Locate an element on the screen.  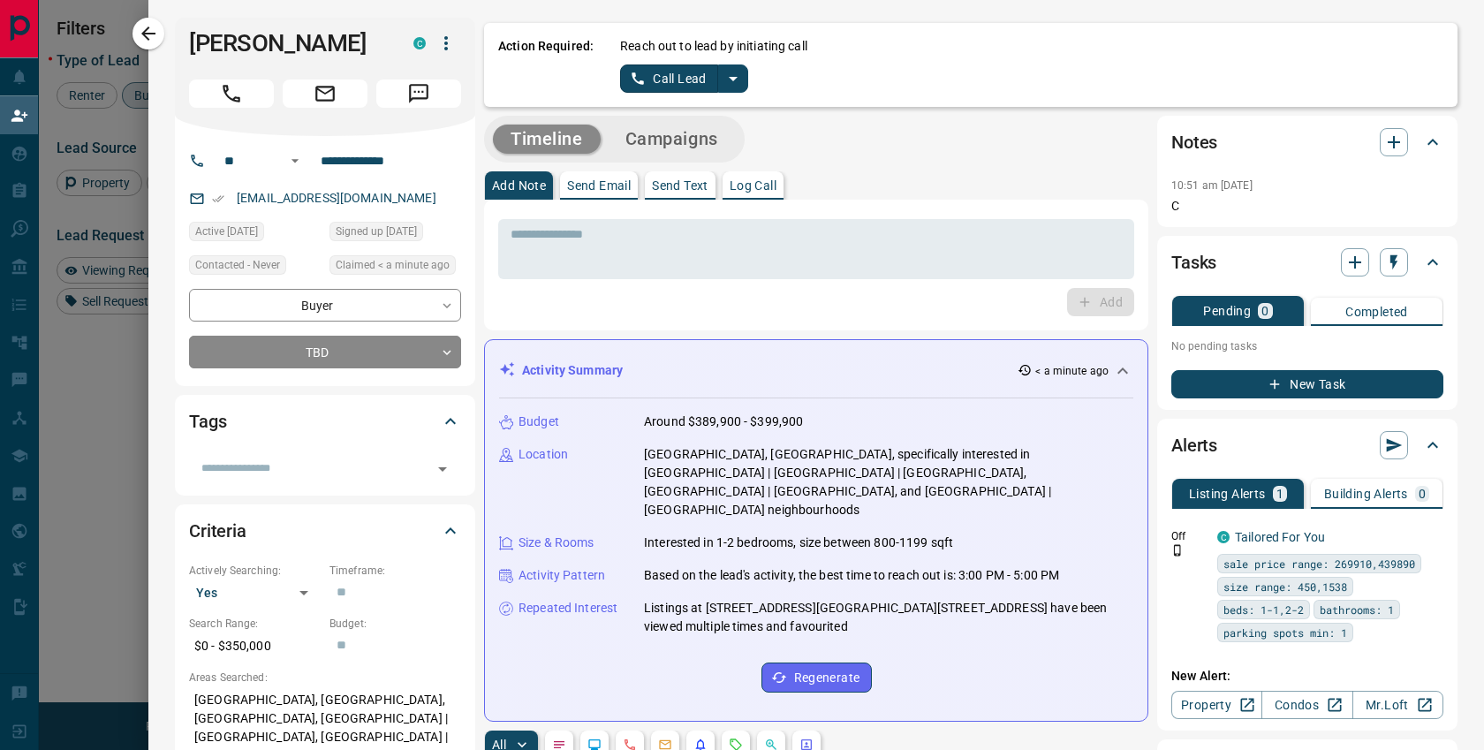
span: bathrooms: 1 is located at coordinates (1357, 610).